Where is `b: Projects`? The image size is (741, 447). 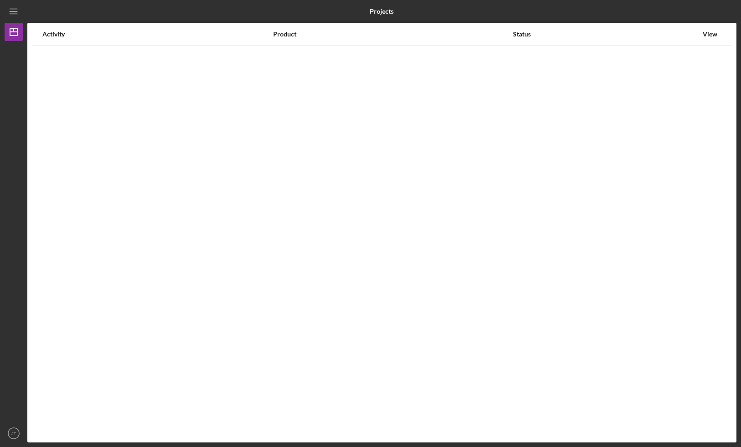 b: Projects is located at coordinates (381, 11).